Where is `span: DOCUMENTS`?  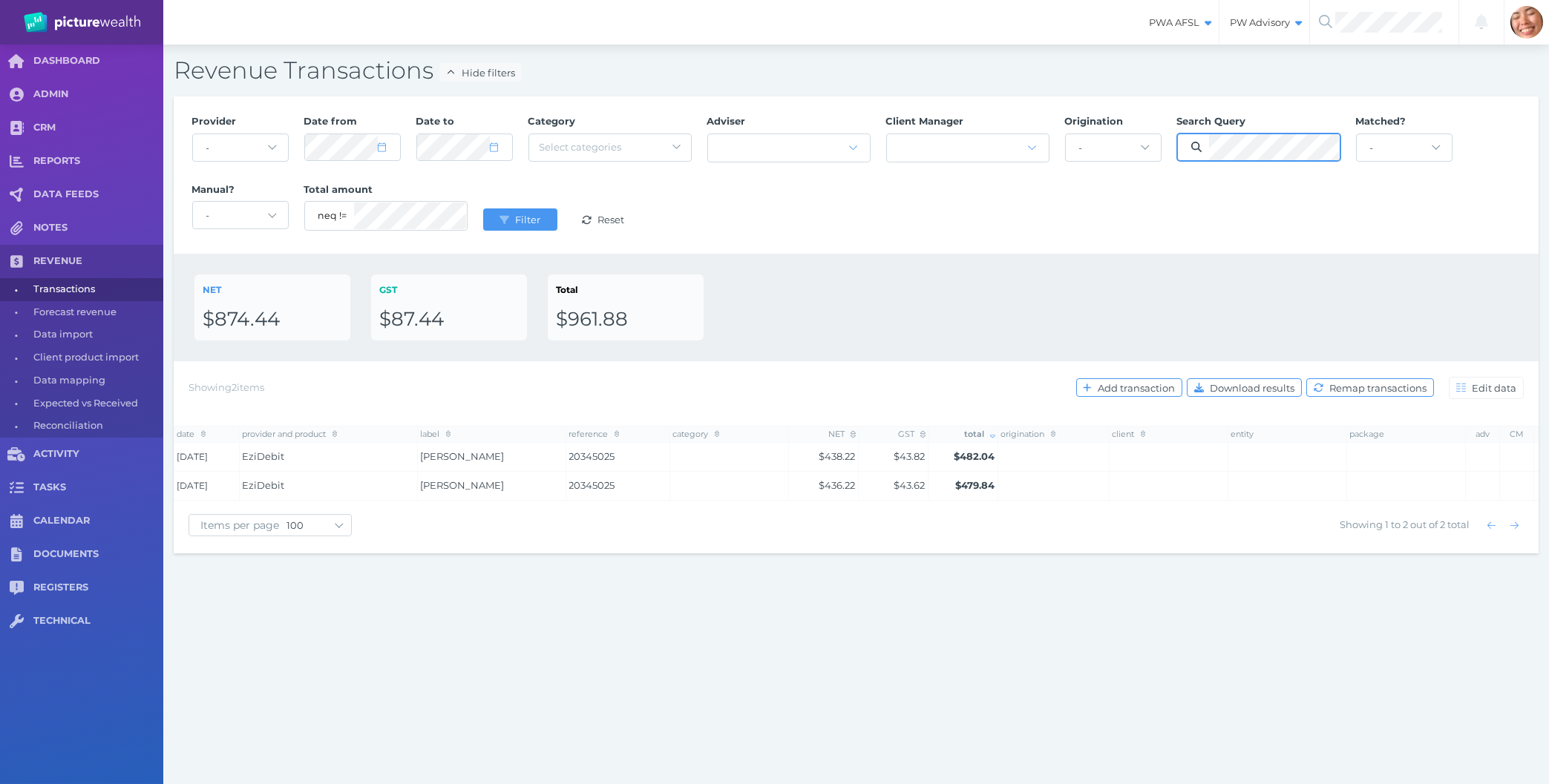 span: DOCUMENTS is located at coordinates (98, 555).